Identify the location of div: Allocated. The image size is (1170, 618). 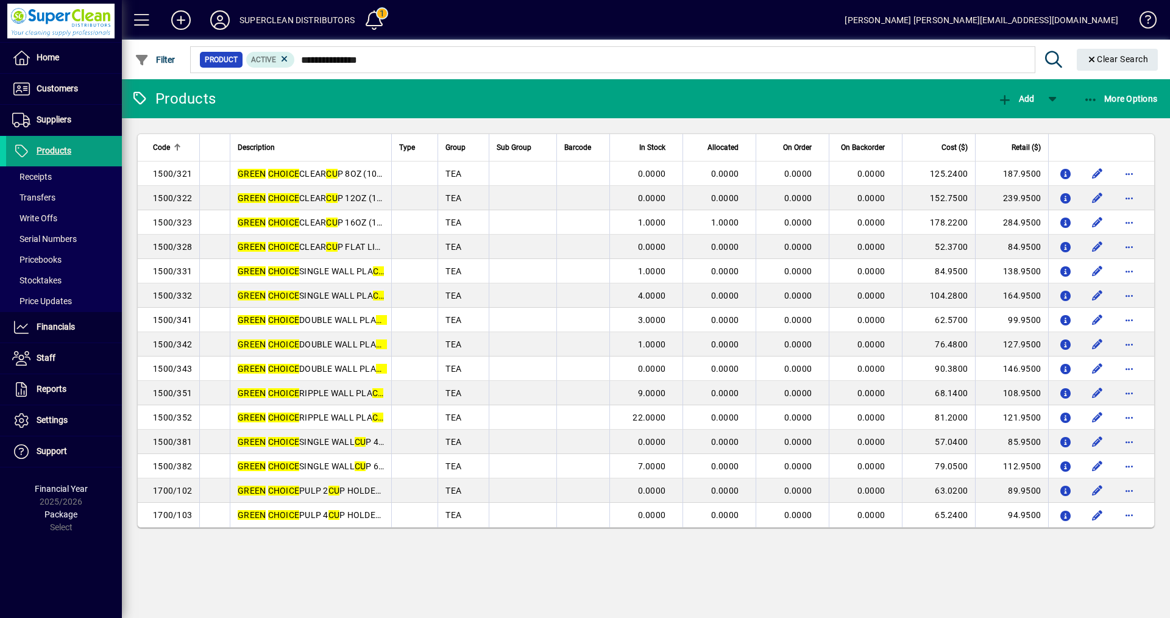
(720, 147).